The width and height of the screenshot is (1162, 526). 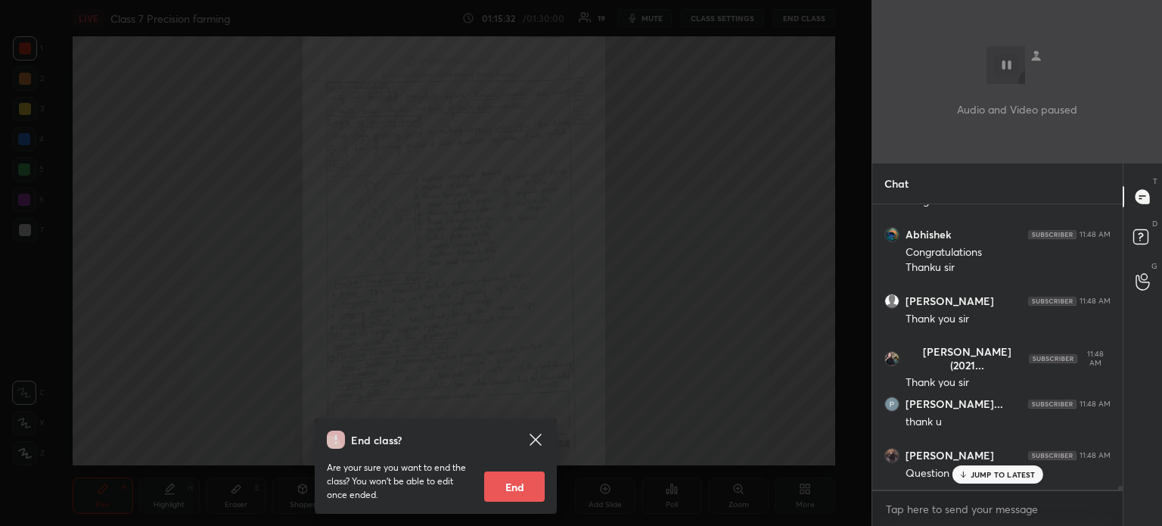 I want to click on p: T, so click(x=1155, y=181).